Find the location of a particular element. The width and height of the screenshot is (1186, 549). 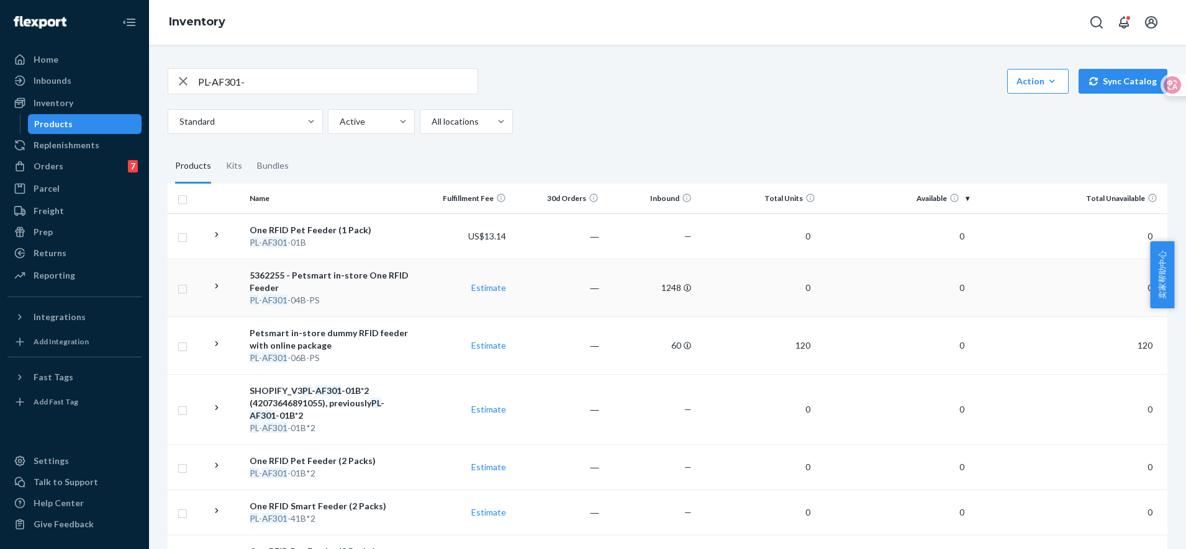

div: Orders is located at coordinates (48, 166).